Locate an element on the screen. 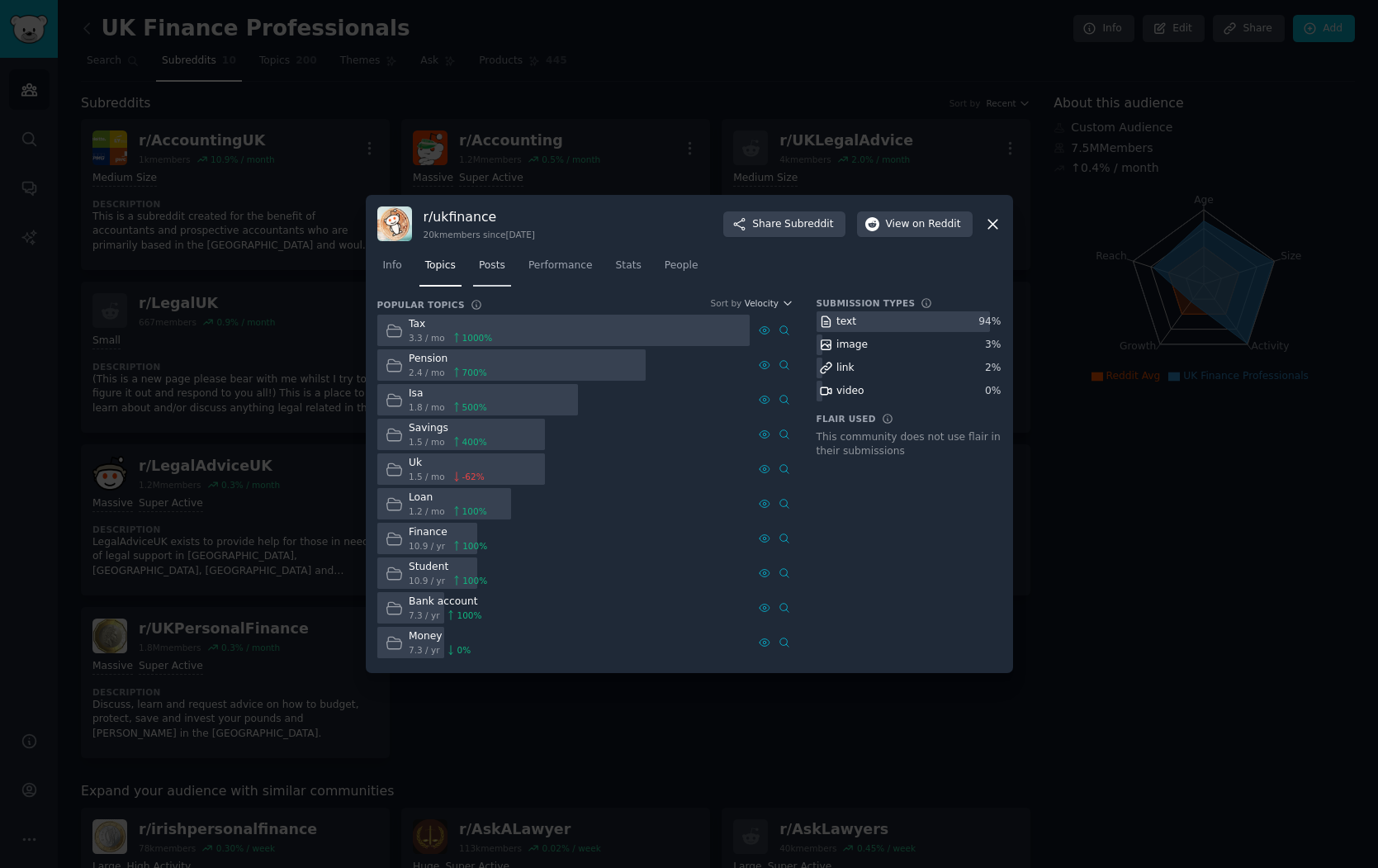 This screenshot has height=868, width=1378. div: image is located at coordinates (852, 345).